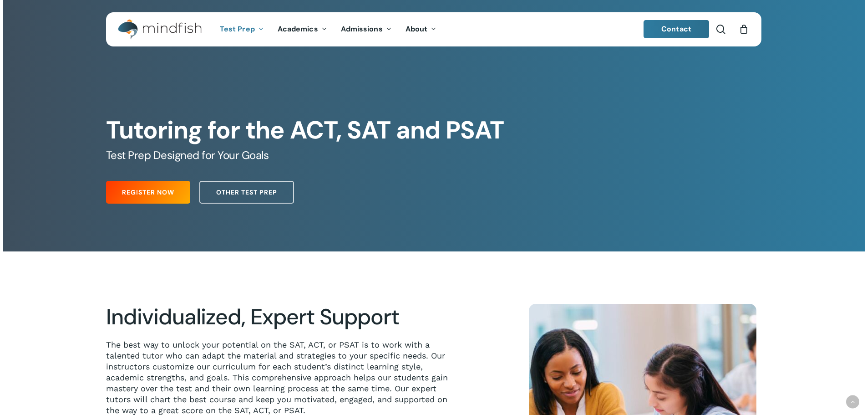 The height and width of the screenshot is (415, 867). I want to click on span: Admissions, so click(362, 29).